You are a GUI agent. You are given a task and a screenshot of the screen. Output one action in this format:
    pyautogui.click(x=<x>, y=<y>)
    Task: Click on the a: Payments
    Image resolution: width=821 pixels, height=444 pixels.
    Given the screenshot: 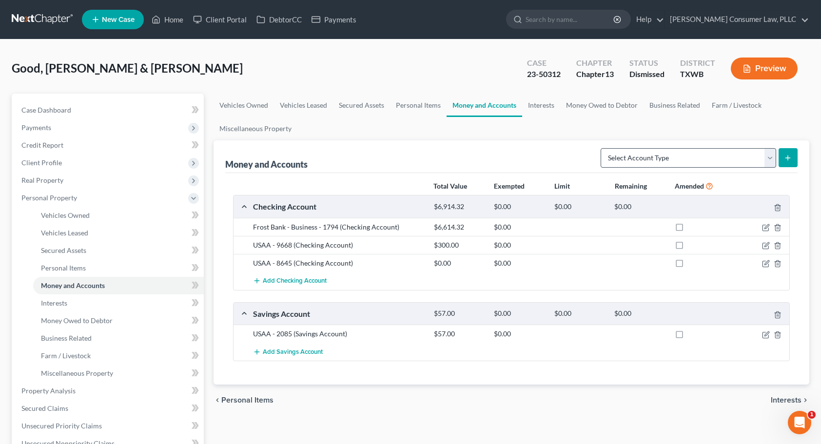 What is the action you would take?
    pyautogui.click(x=334, y=20)
    